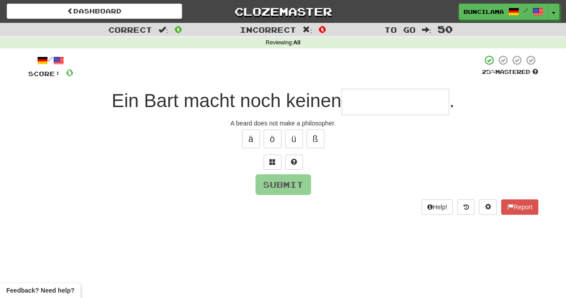 This screenshot has width=566, height=298. Describe the element at coordinates (273, 162) in the screenshot. I see `button: Switch sentence to multiple choice alt+p` at that location.